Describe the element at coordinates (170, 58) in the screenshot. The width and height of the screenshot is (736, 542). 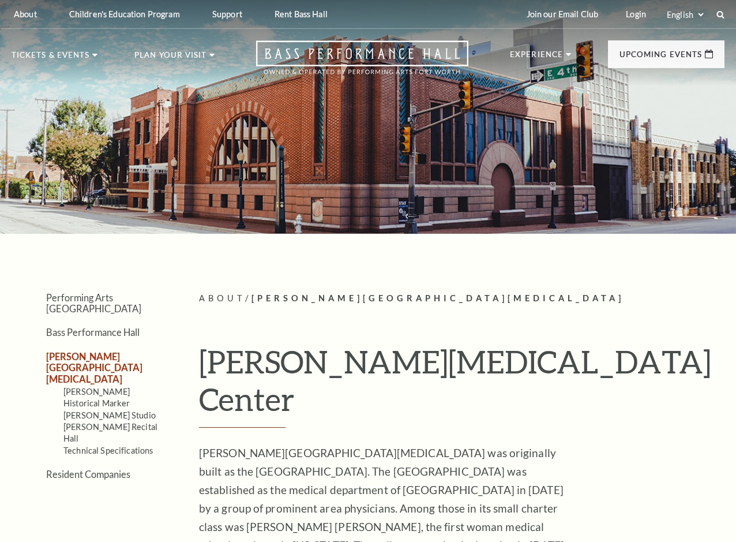
I see `p: Plan Your Visit` at that location.